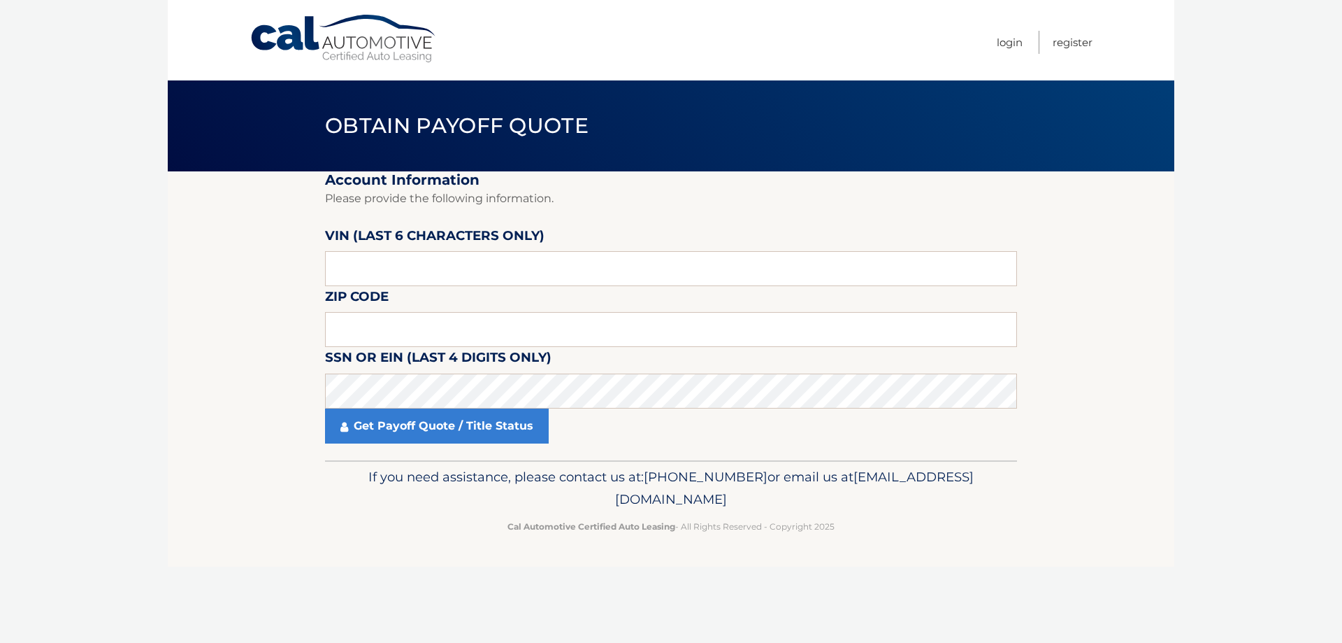 This screenshot has height=643, width=1342. I want to click on label: SSN or EIN (last 4 digits only), so click(438, 359).